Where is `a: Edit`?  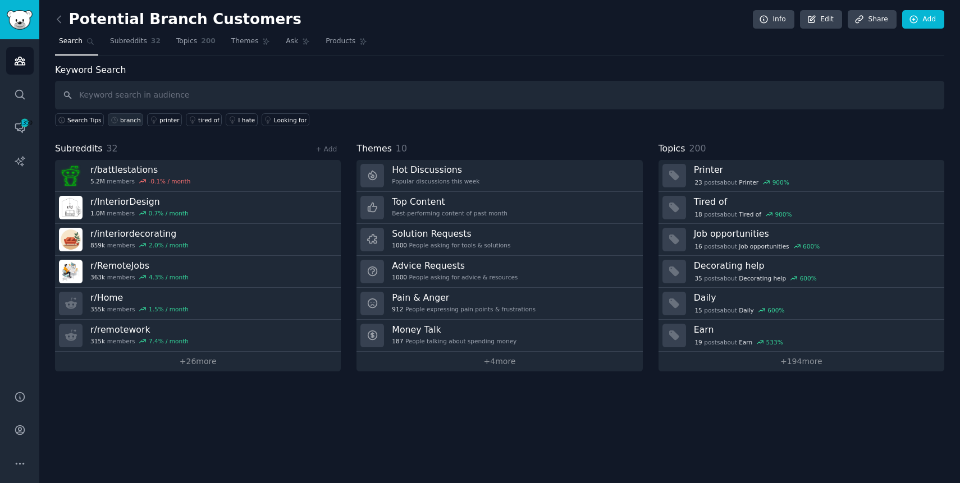 a: Edit is located at coordinates (821, 20).